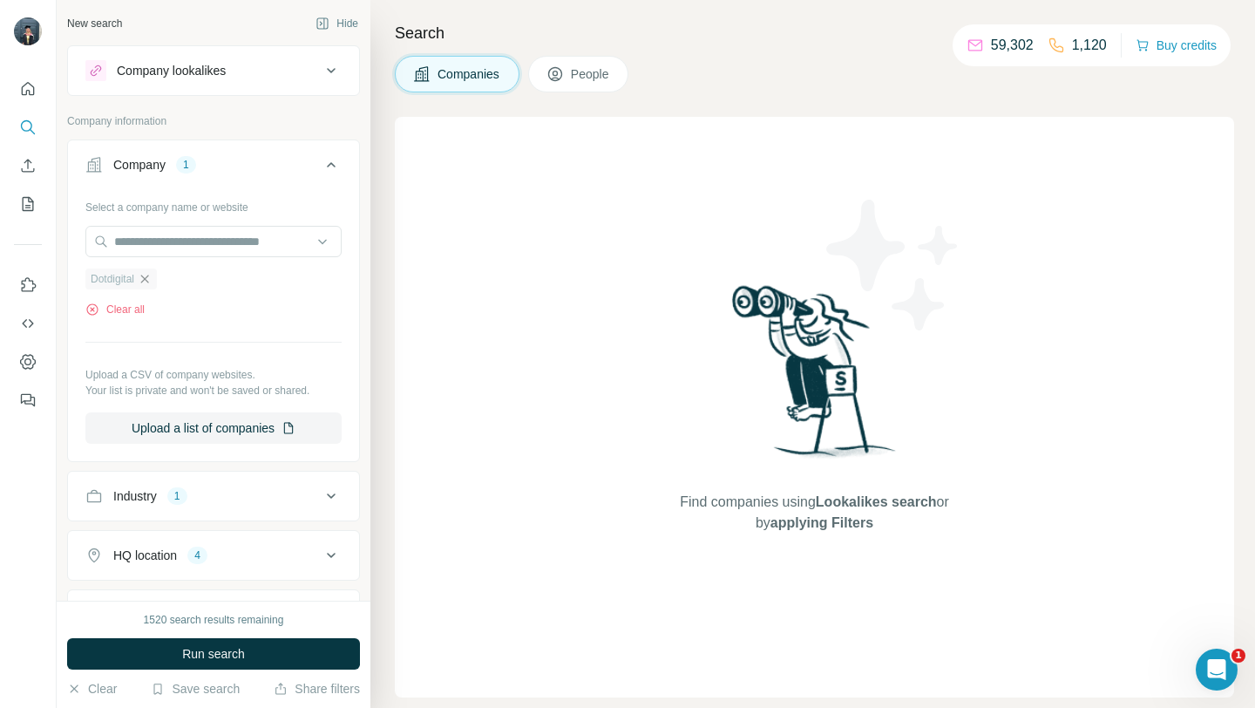  Describe the element at coordinates (28, 31) in the screenshot. I see `img: Avatar` at that location.